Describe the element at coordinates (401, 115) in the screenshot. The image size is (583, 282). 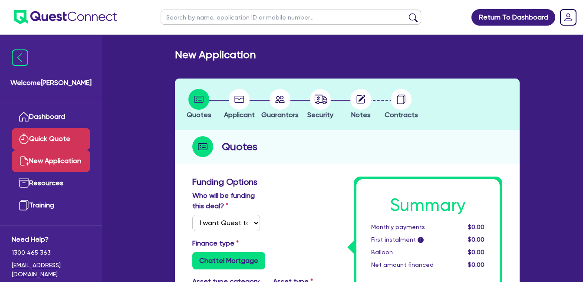
I see `span: Contracts` at that location.